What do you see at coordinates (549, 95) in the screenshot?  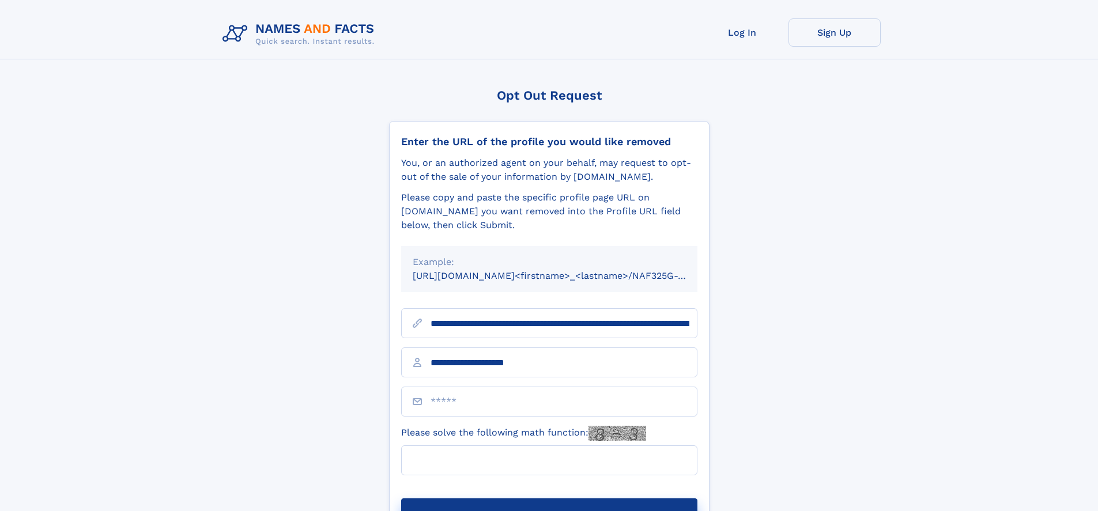 I see `div: Opt Out Request` at bounding box center [549, 95].